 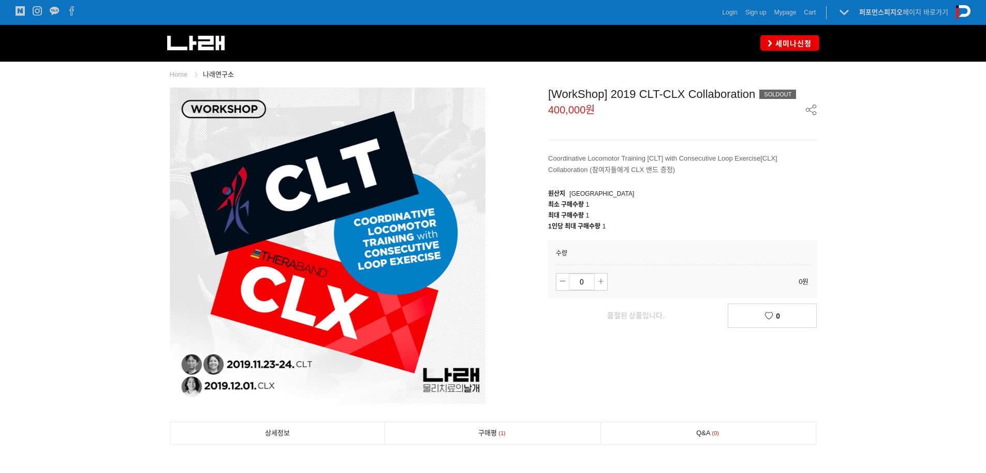 What do you see at coordinates (772, 315) in the screenshot?
I see `a: 0` at bounding box center [772, 315].